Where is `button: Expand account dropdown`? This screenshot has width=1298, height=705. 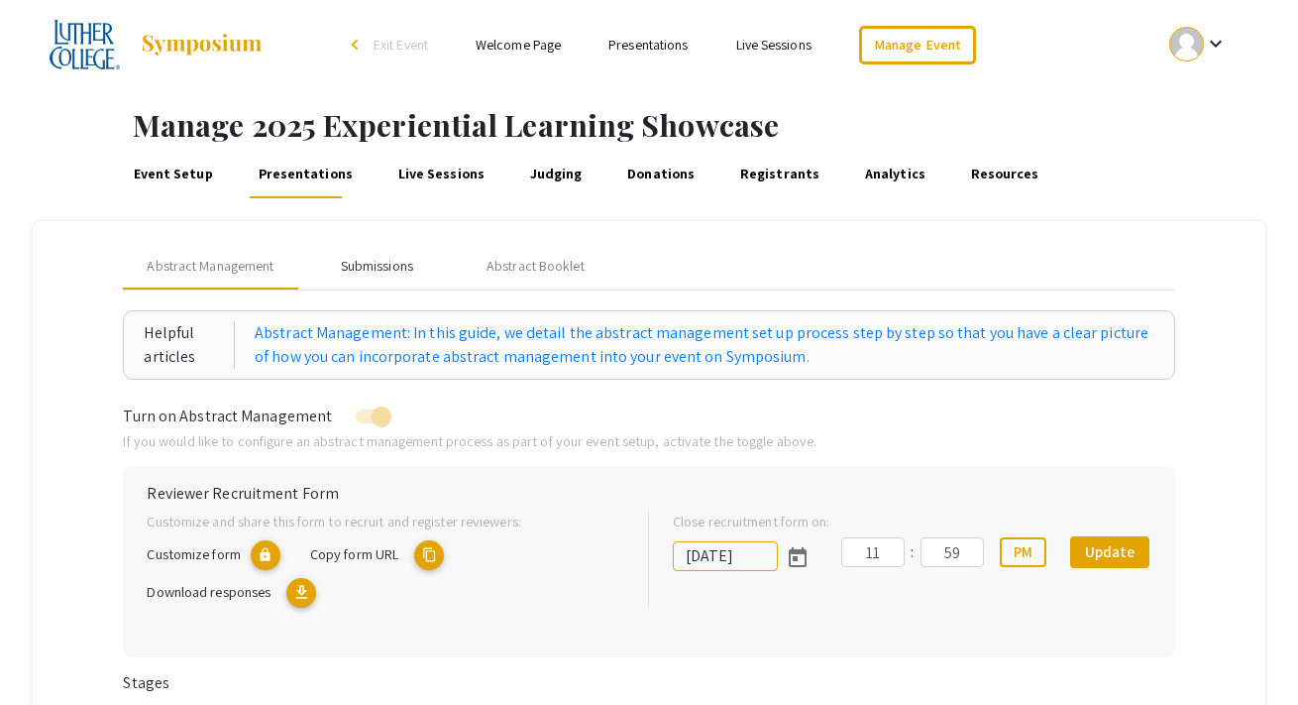
button: Expand account dropdown is located at coordinates (1198, 44).